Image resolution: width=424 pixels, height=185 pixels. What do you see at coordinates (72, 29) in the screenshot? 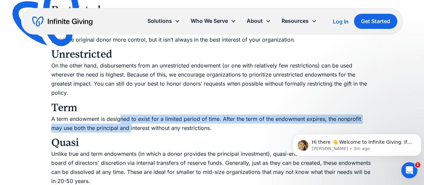
I see `p: Message from Kasey, sent 3m ago` at bounding box center [72, 29].